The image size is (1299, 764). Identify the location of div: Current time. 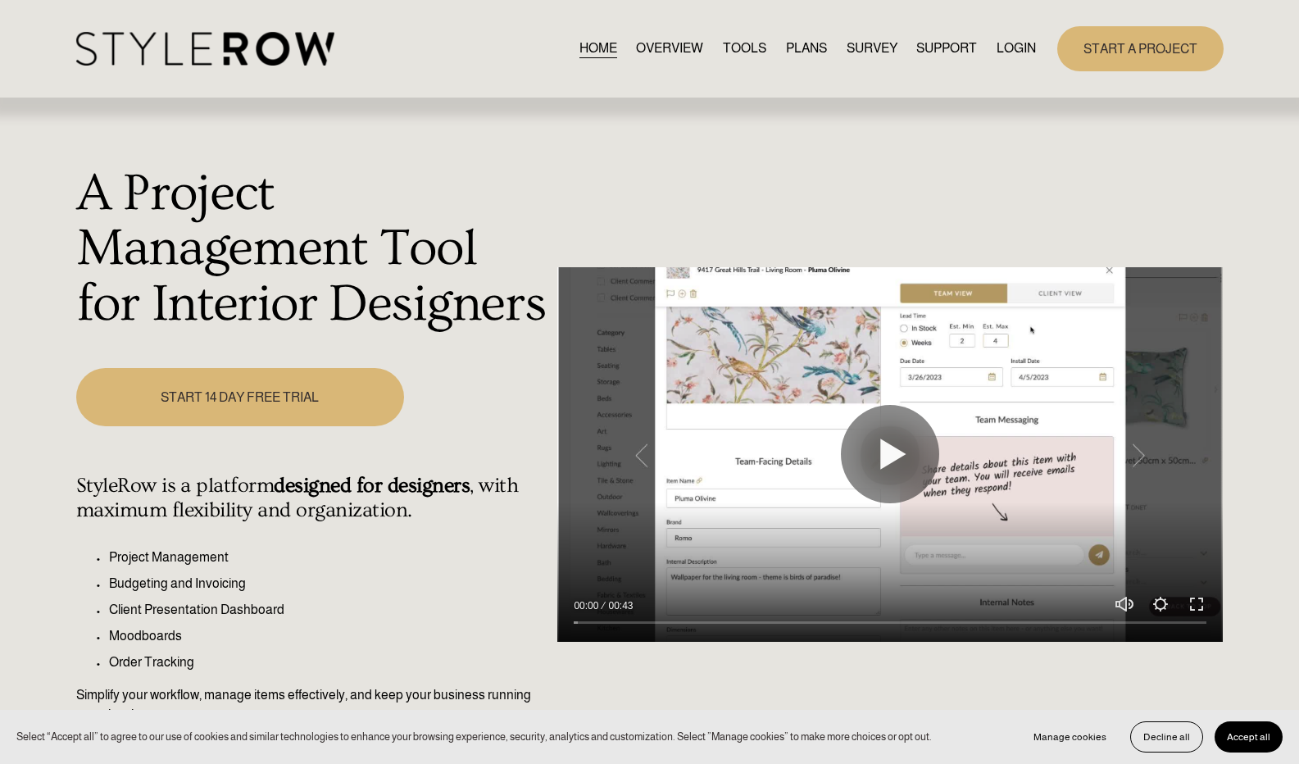
(588, 606).